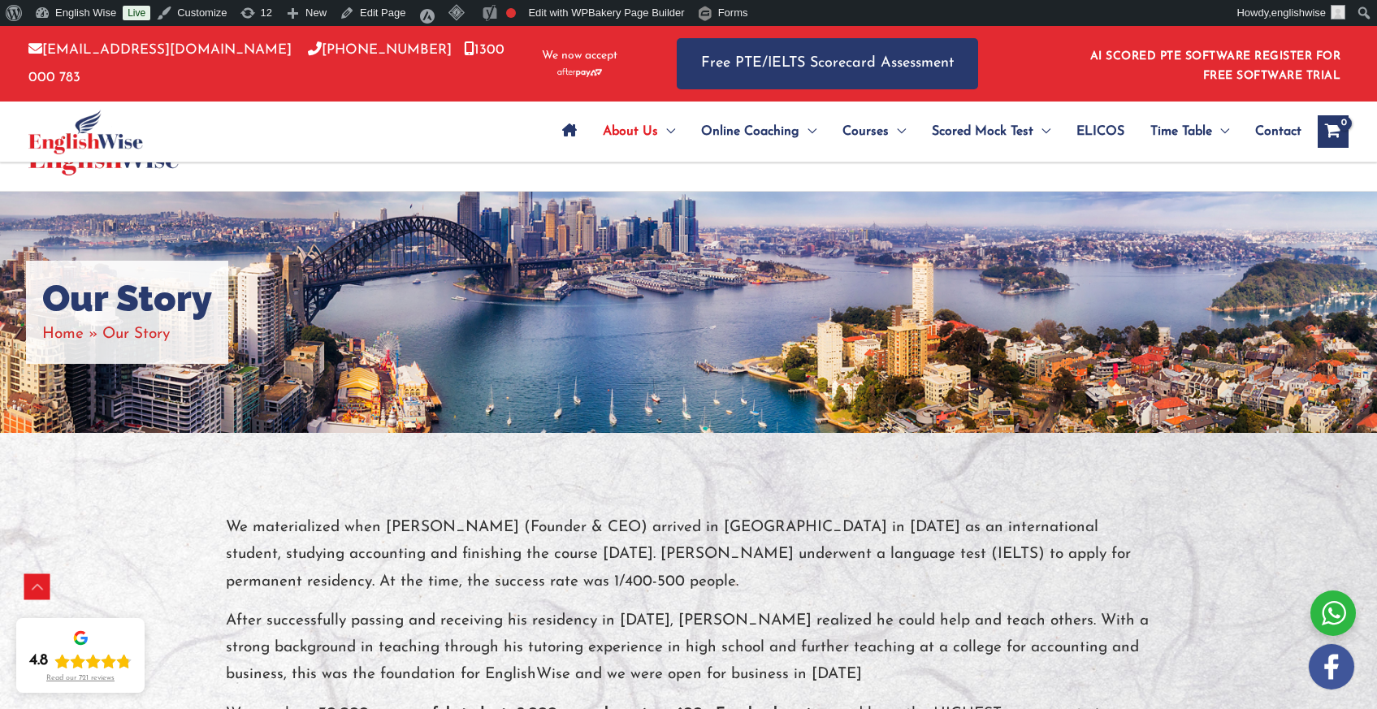 This screenshot has width=1377, height=709. I want to click on a: CoursesMenu Toggle, so click(874, 132).